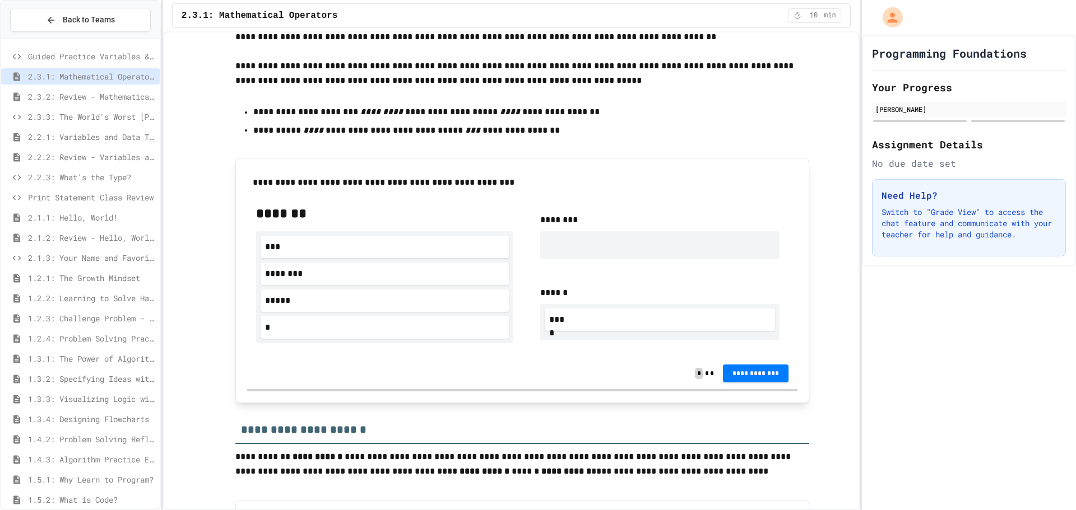 This screenshot has height=510, width=1076. What do you see at coordinates (969, 164) in the screenshot?
I see `div: No due date set` at bounding box center [969, 164].